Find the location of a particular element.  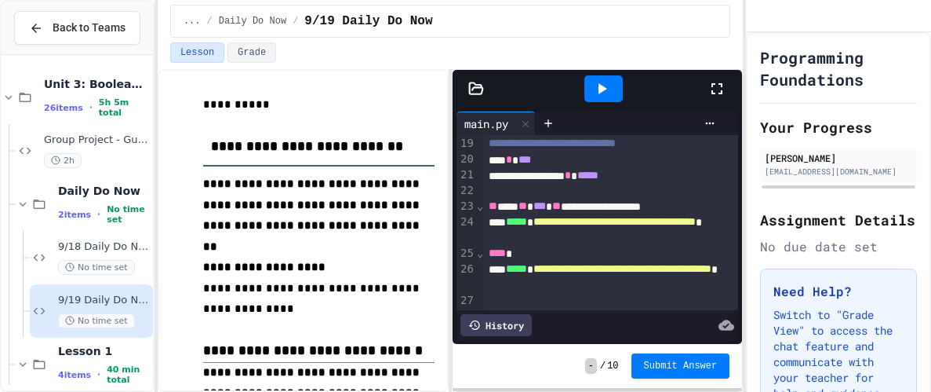

div: 19 is located at coordinates (466, 144).